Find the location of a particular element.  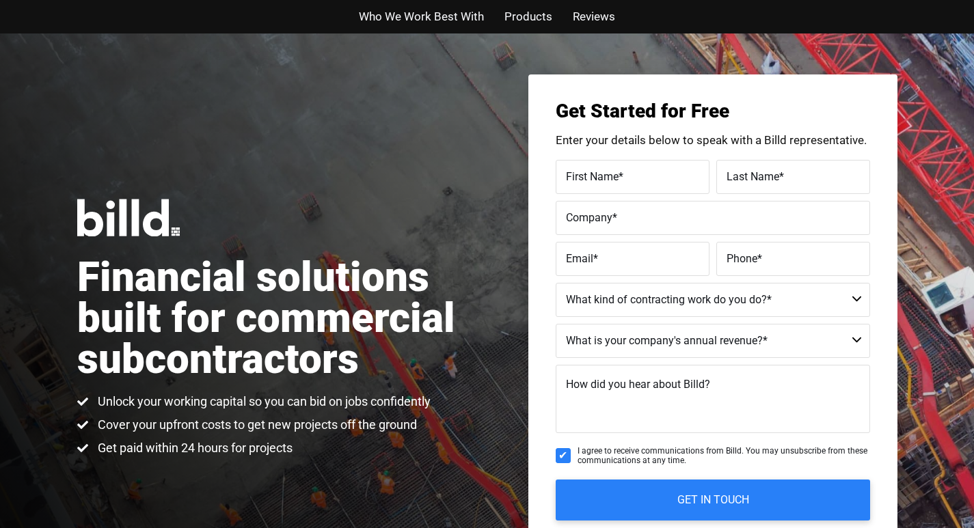

span: Reviews is located at coordinates (594, 16).